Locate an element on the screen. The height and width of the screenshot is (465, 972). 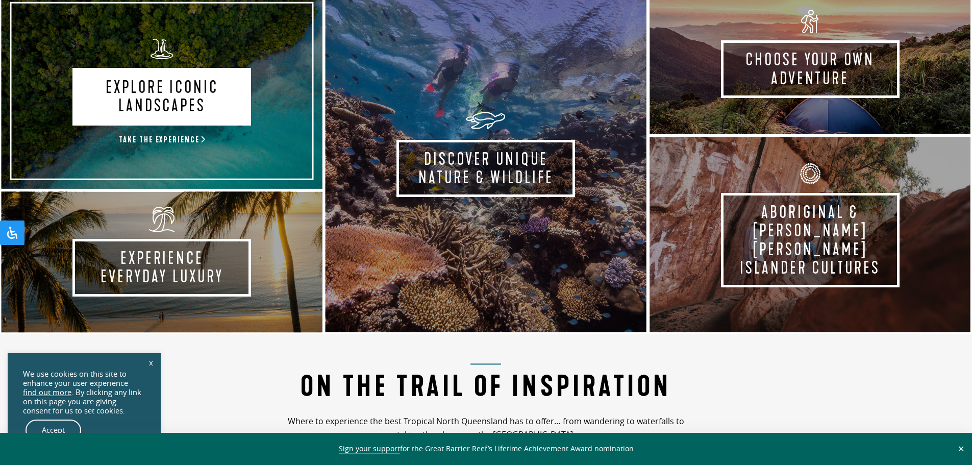
a: x is located at coordinates (151, 362).